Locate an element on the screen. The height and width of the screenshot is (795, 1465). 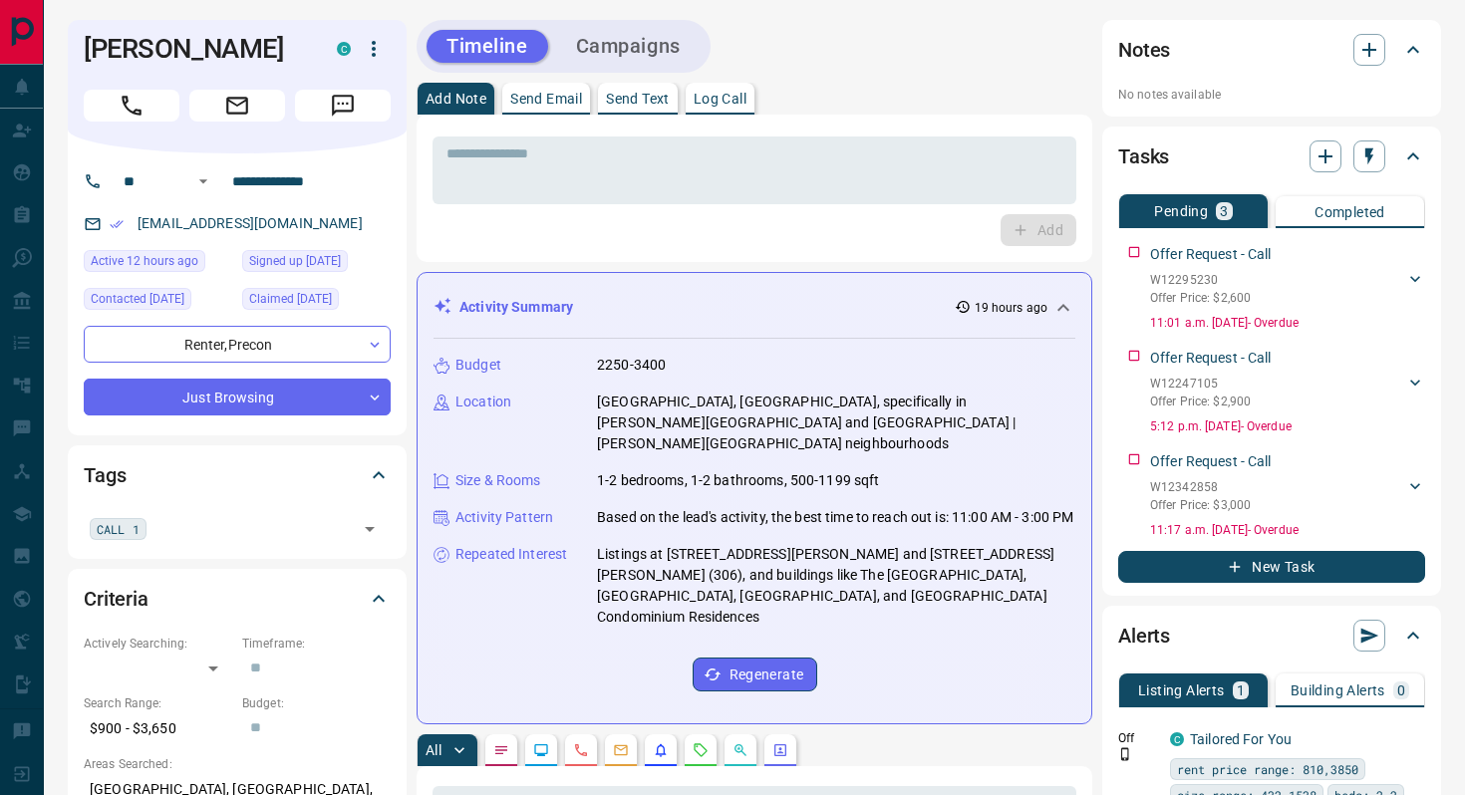
div: Sat Jul 19 2025 is located at coordinates (316, 264).